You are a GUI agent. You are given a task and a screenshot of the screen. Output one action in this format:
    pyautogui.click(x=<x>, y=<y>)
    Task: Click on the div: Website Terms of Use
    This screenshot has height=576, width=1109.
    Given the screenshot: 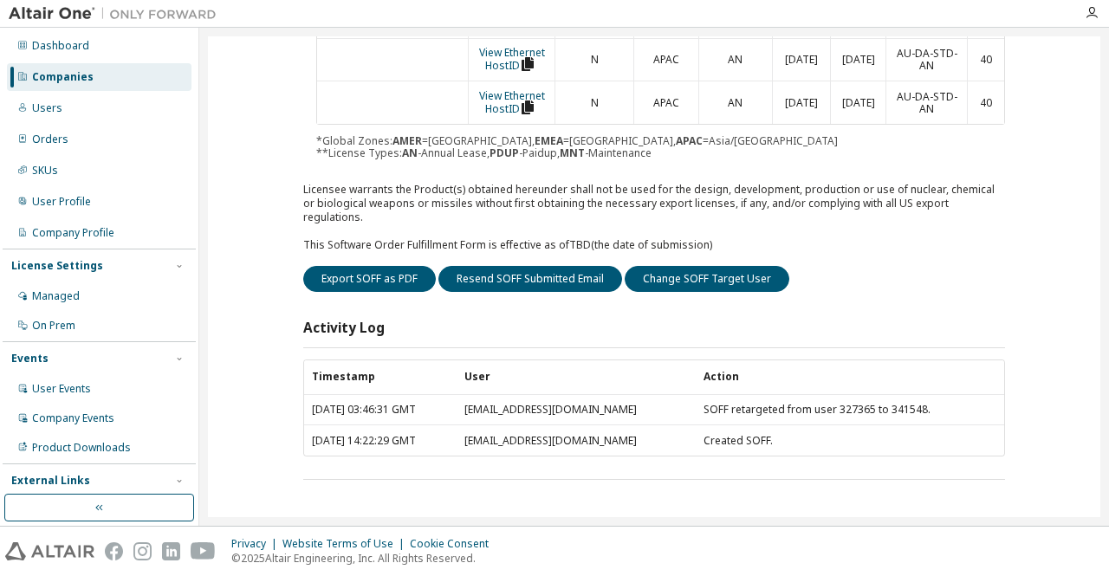 What is the action you would take?
    pyautogui.click(x=346, y=544)
    